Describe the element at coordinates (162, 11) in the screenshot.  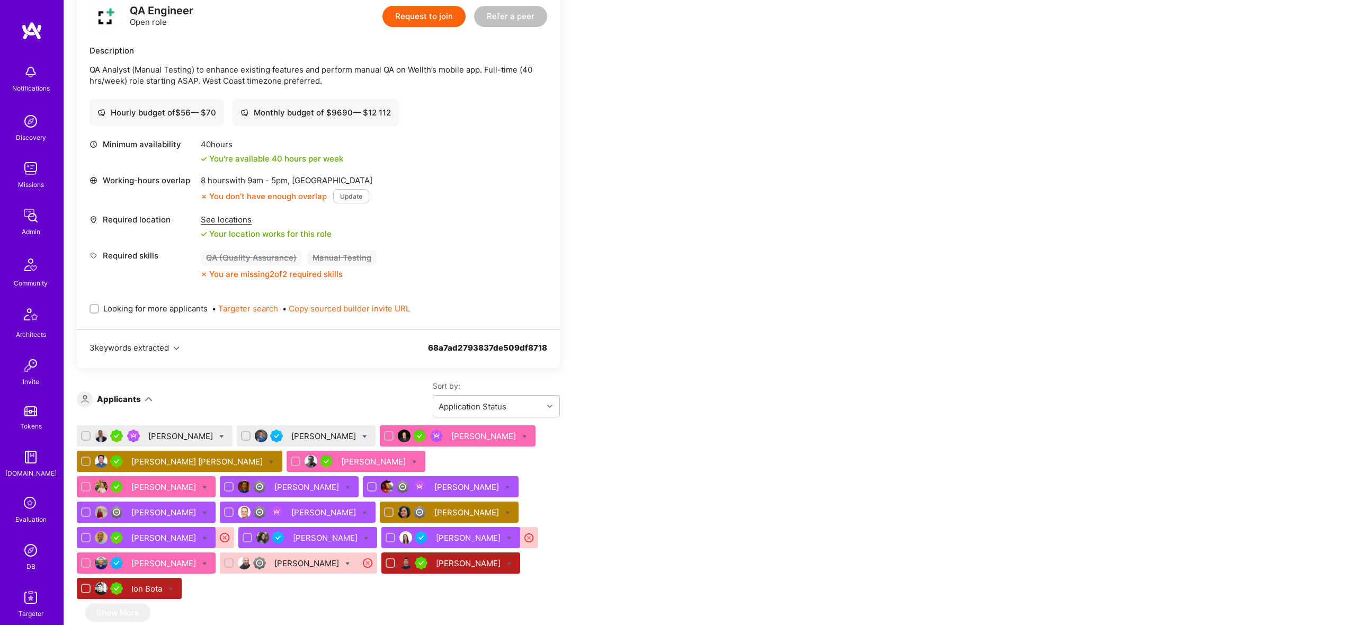
I see `div: QA Engineer` at that location.